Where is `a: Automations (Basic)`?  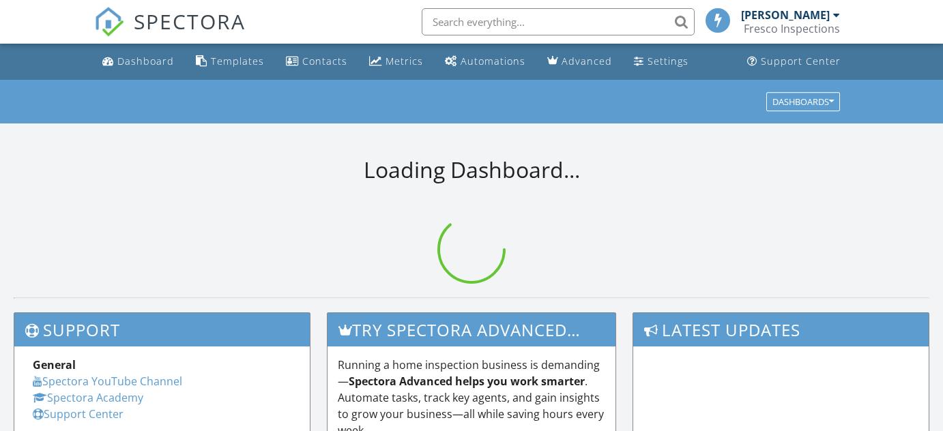
a: Automations (Basic) is located at coordinates (485, 61).